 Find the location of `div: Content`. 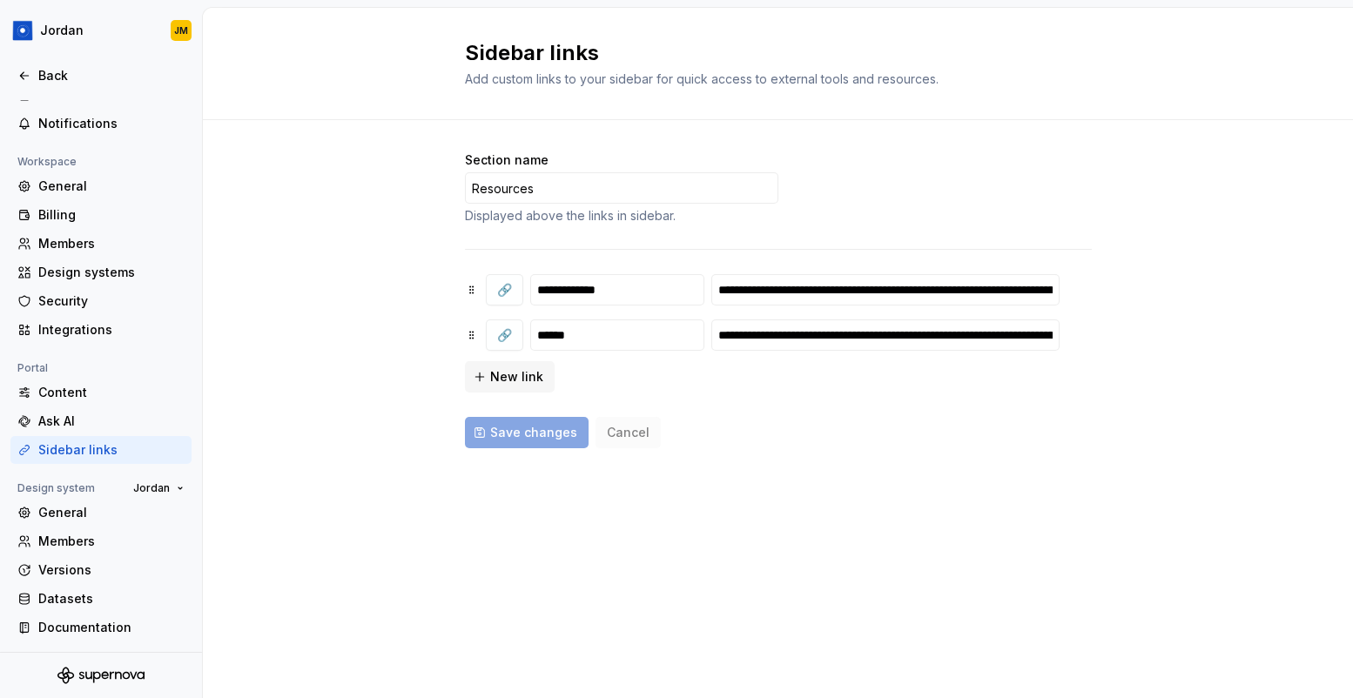

div: Content is located at coordinates (111, 393).